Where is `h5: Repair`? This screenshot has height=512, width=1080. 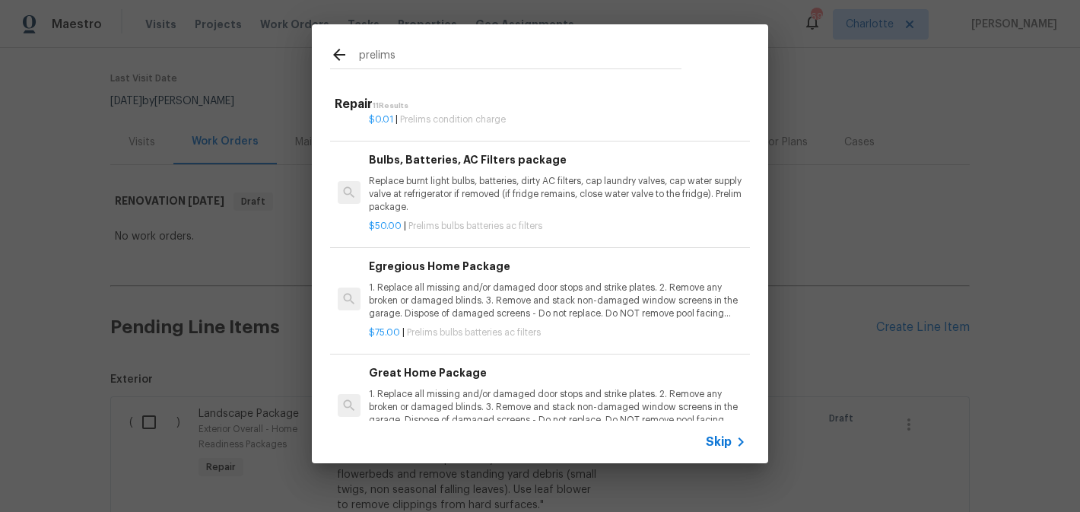 h5: Repair is located at coordinates (542, 104).